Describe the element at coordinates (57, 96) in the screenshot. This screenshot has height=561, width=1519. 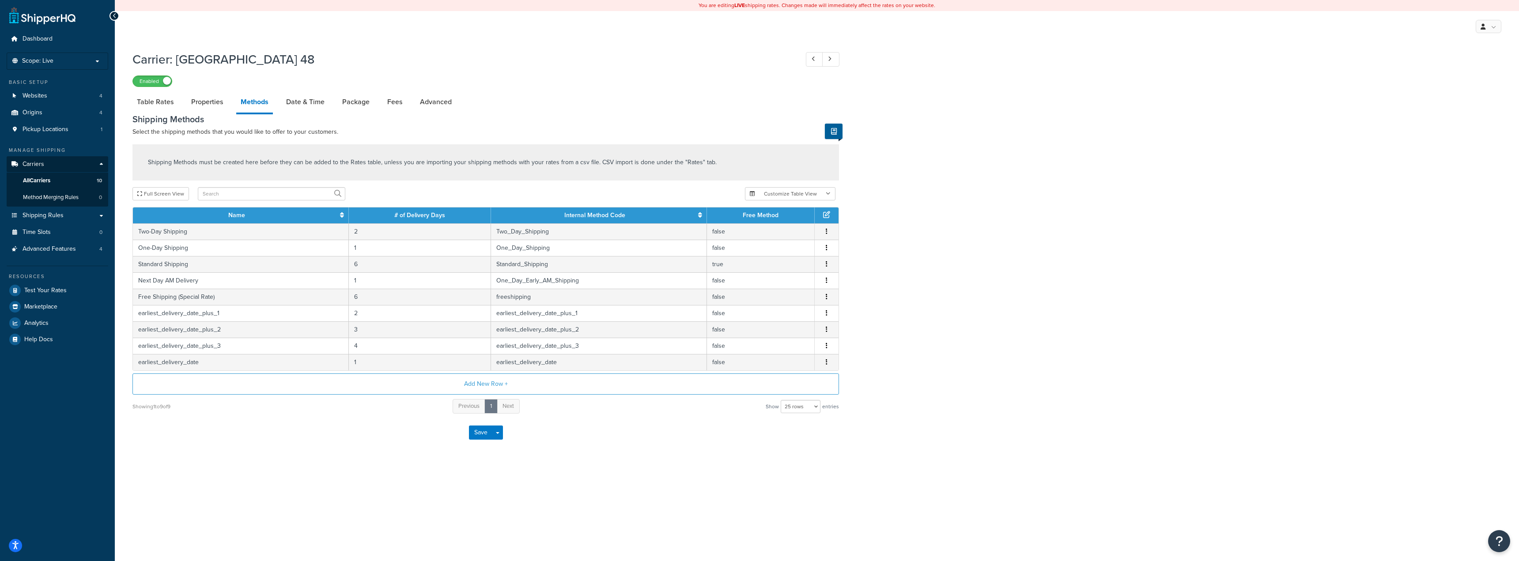
I see `li: Websites` at that location.